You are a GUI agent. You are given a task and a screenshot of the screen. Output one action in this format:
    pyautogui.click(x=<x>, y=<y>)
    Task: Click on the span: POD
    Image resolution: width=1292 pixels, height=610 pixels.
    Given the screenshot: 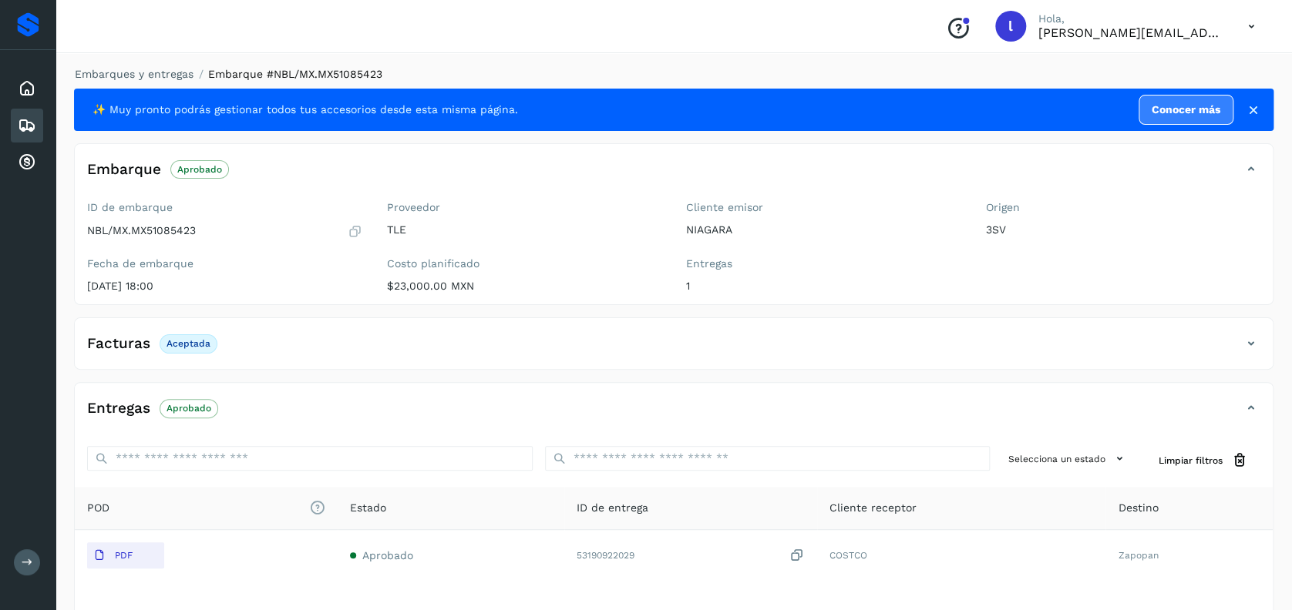 What is the action you would take?
    pyautogui.click(x=206, y=508)
    